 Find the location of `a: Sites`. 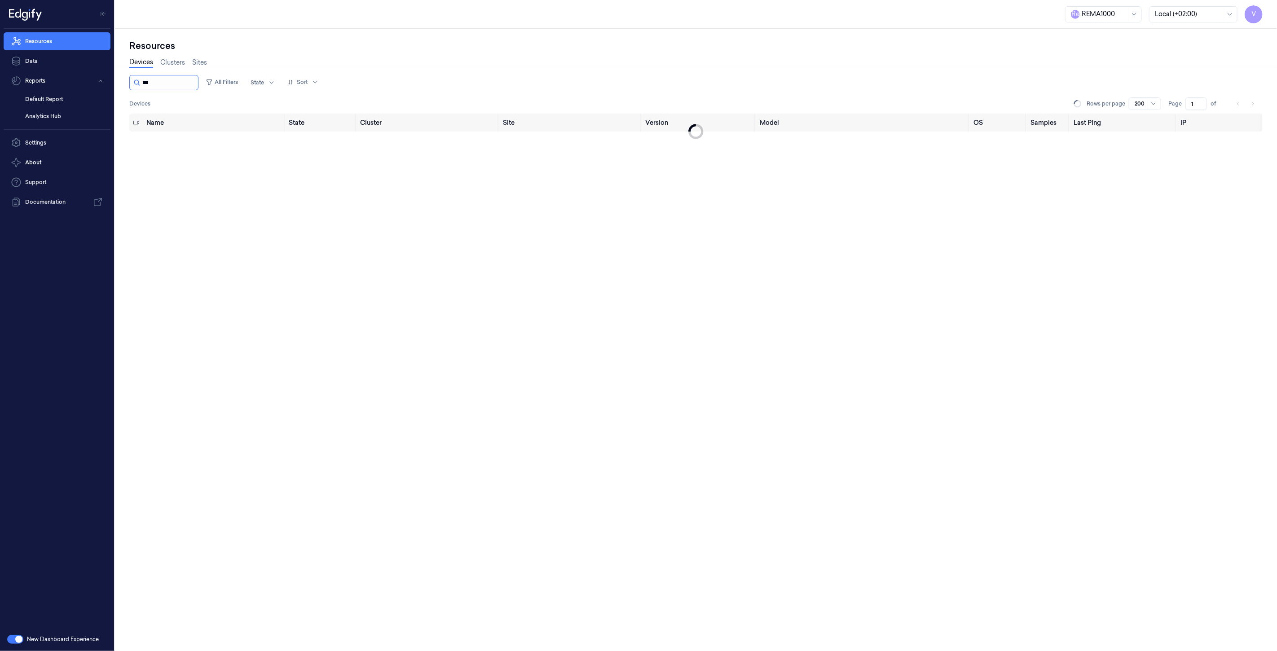

a: Sites is located at coordinates (199, 62).